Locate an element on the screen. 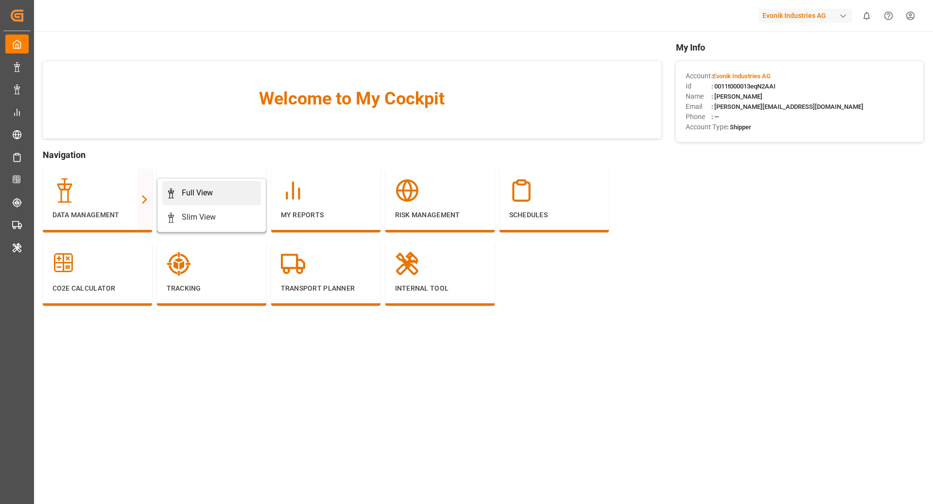 This screenshot has height=504, width=933. span: Name is located at coordinates (698, 96).